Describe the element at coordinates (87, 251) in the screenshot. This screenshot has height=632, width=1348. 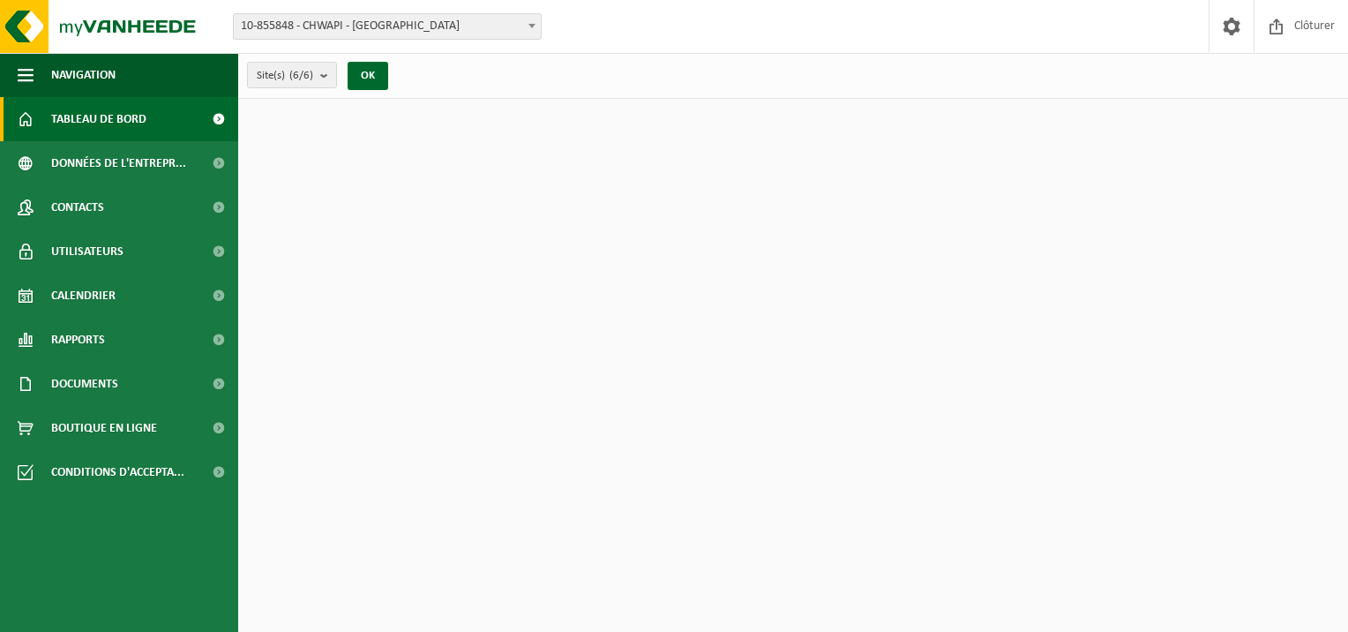
I see `span: Utilisateurs` at that location.